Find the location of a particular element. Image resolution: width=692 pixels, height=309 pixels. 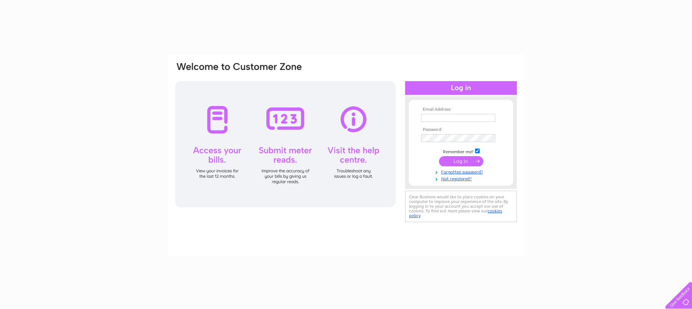

a: cookies policy is located at coordinates (456, 213).